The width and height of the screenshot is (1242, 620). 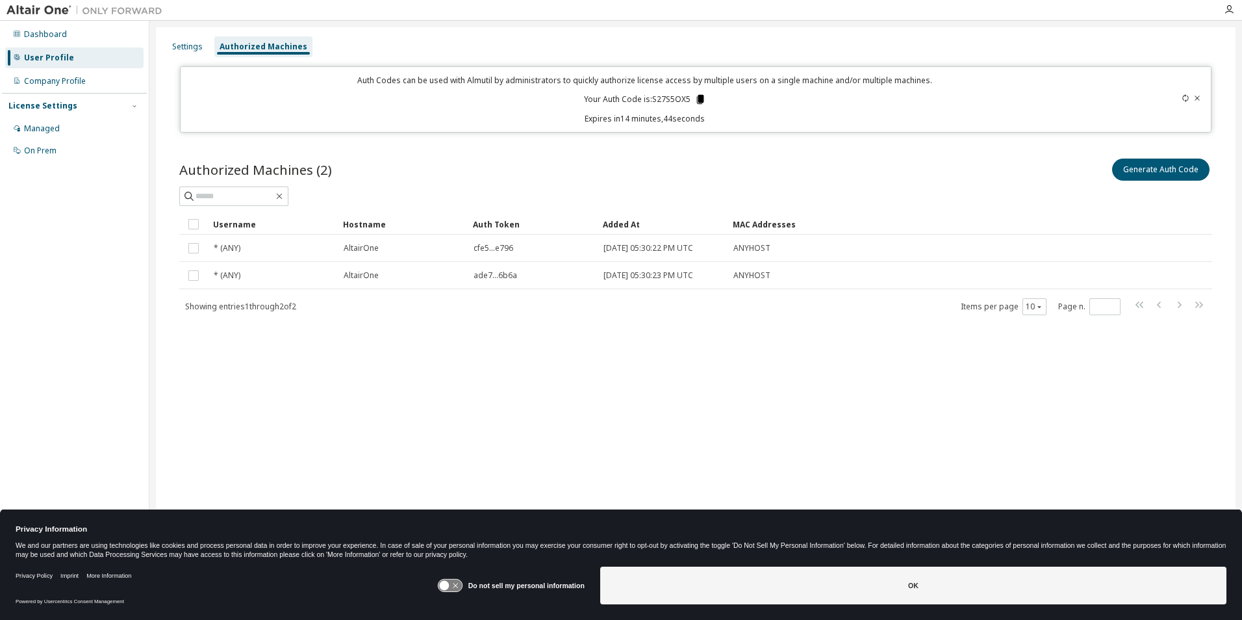 I want to click on div: Hostname, so click(x=403, y=224).